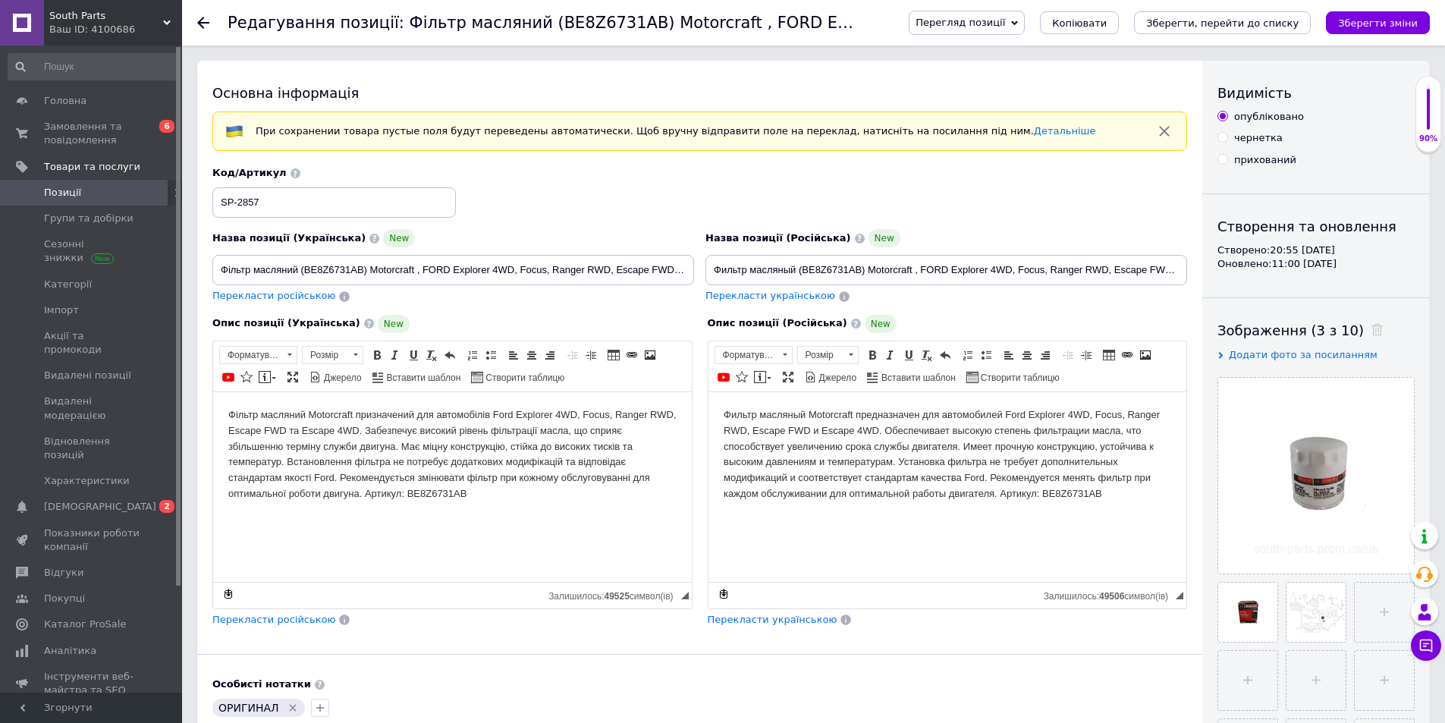  Describe the element at coordinates (93, 67) in the screenshot. I see `input: Пошук` at that location.